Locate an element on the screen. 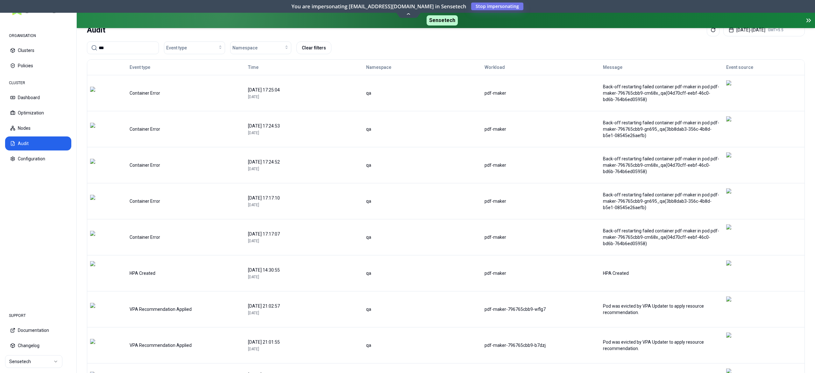 The height and width of the screenshot is (373, 815). img: warning is located at coordinates (94, 273).